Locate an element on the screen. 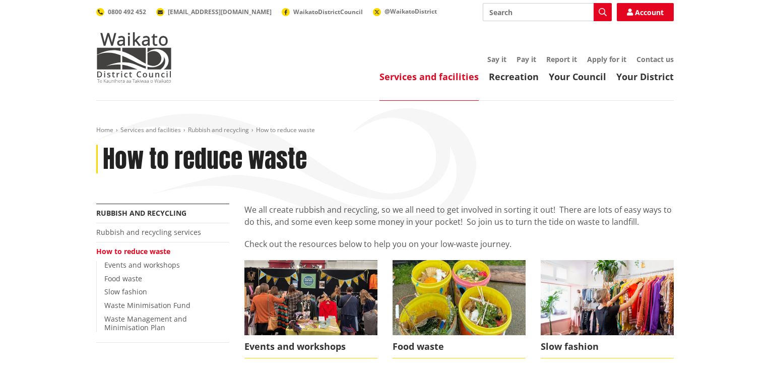 The height and width of the screenshot is (372, 770). a: Waste Minimisation Fund is located at coordinates (147, 305).